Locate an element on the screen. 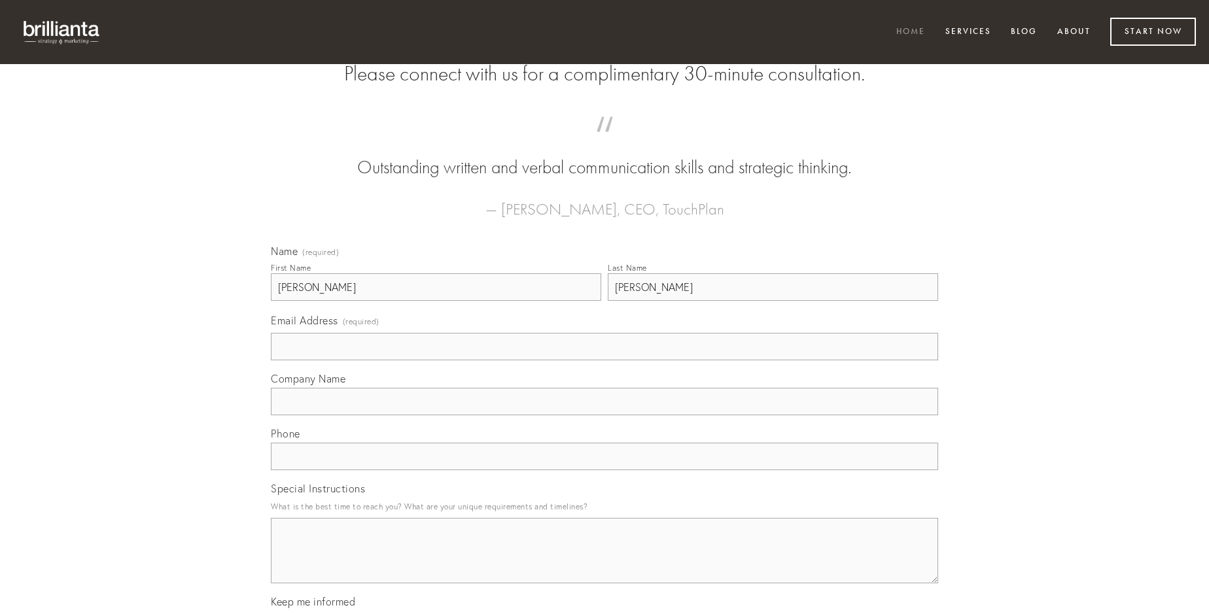 The height and width of the screenshot is (614, 1209). span: Special Instructions is located at coordinates (318, 489).